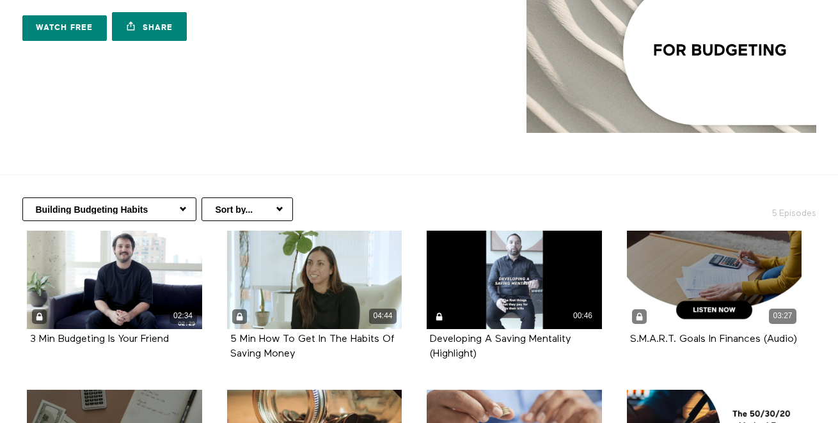  I want to click on a: Watch free, so click(65, 28).